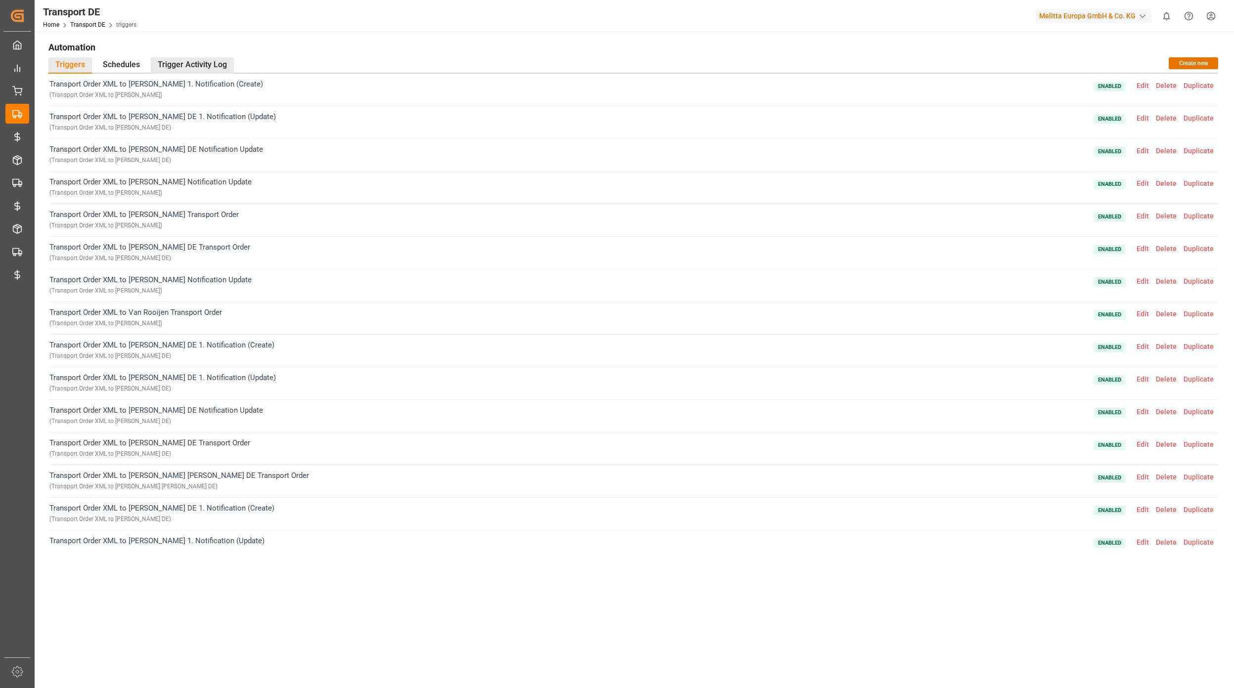  Describe the element at coordinates (121, 65) in the screenshot. I see `div: Schedules` at that location.